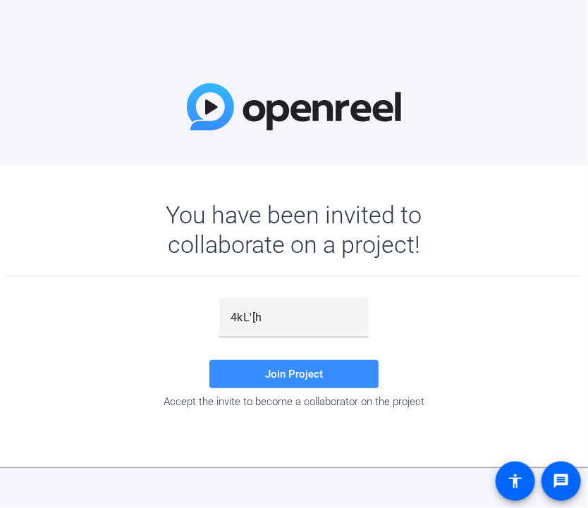 The width and height of the screenshot is (588, 508). I want to click on mat-icon: accessibility, so click(515, 481).